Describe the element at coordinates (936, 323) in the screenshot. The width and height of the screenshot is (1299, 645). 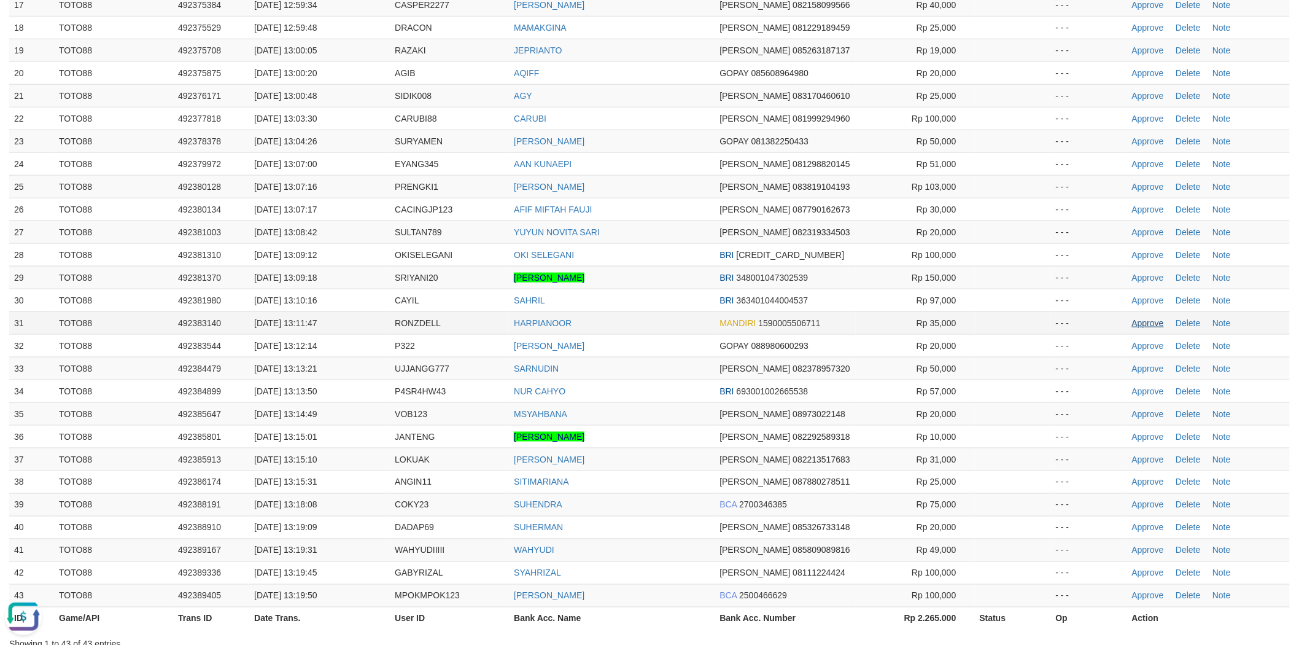
I see `span: Rp 35,000` at that location.